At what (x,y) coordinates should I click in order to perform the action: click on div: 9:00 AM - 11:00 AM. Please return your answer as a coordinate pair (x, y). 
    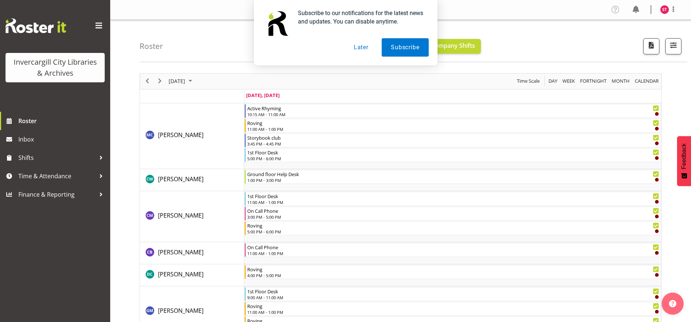
    Looking at the image, I should click on (453, 297).